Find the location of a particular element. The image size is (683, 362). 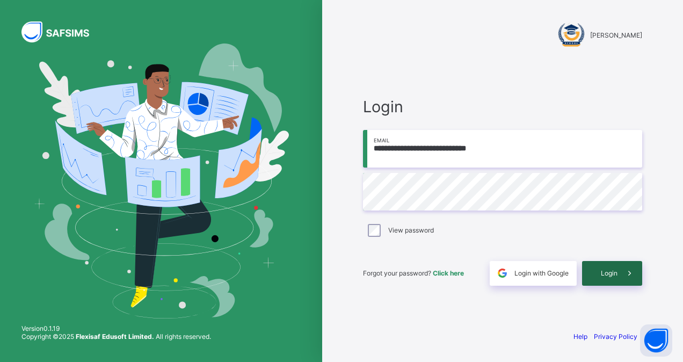

label: View password is located at coordinates (411, 230).